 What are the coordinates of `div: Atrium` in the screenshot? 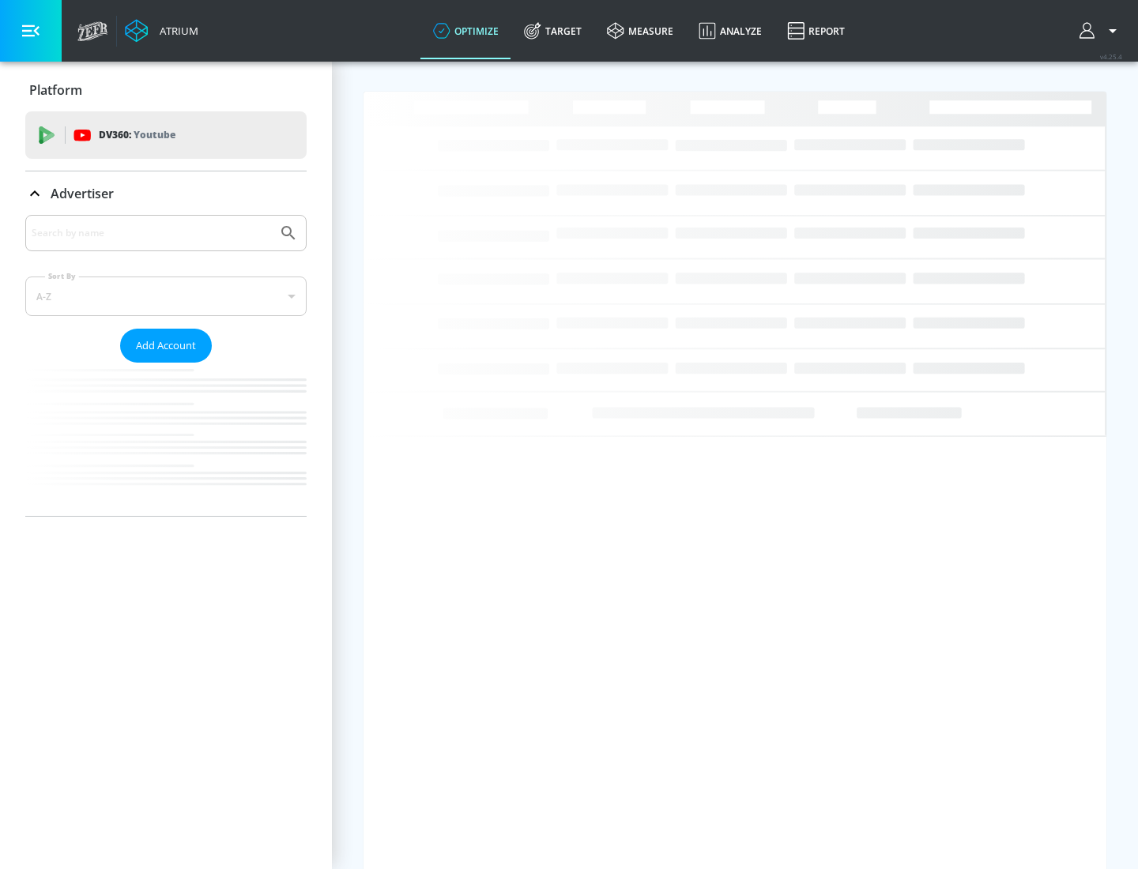 It's located at (175, 31).